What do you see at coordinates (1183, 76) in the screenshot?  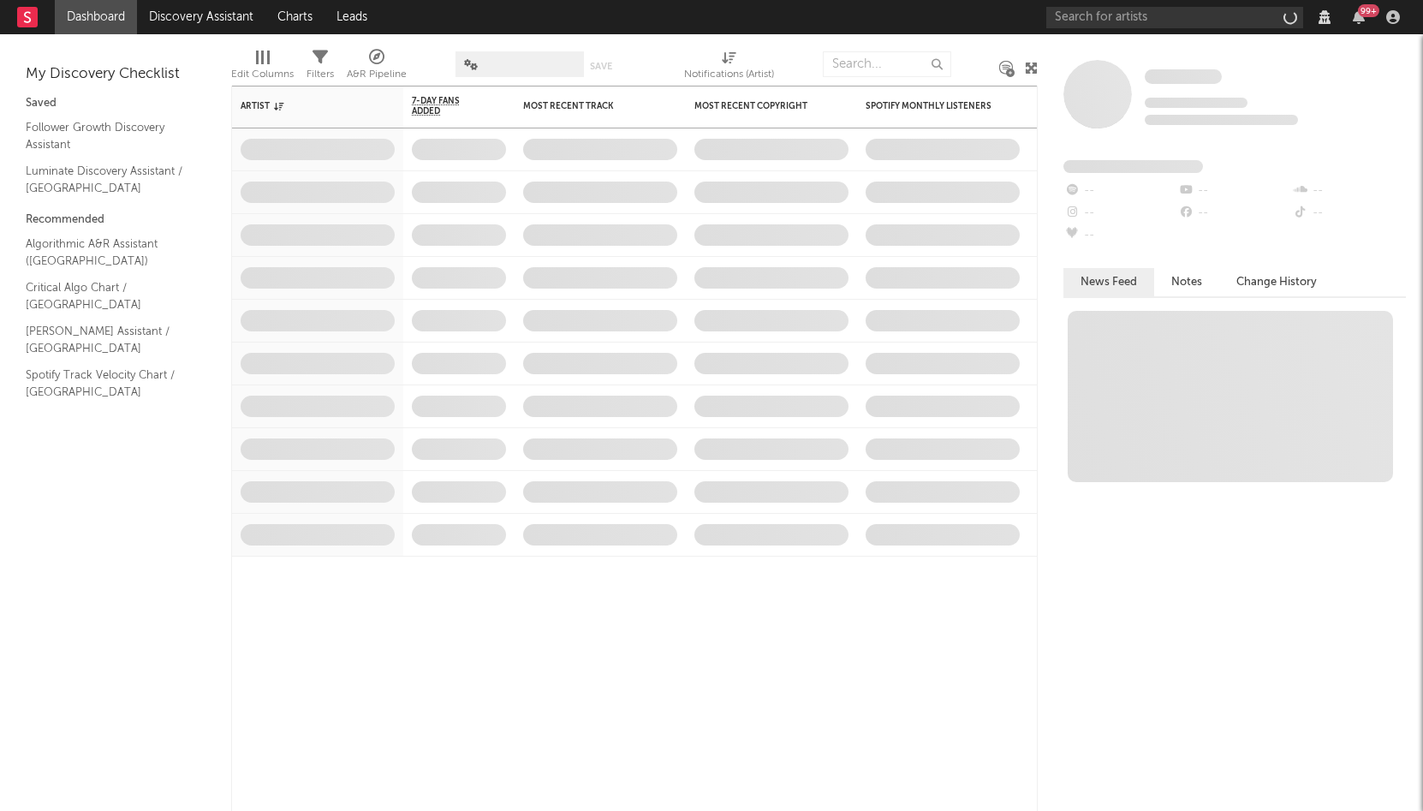 I see `span: Some Artist` at bounding box center [1183, 76].